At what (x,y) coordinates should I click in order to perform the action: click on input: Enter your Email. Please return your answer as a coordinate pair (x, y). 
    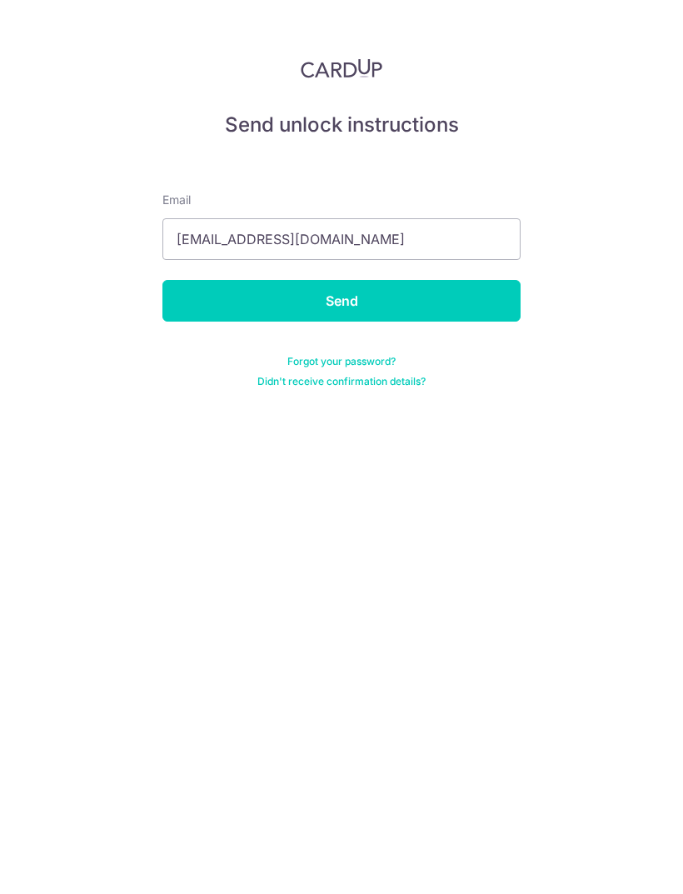
    Looking at the image, I should click on (342, 239).